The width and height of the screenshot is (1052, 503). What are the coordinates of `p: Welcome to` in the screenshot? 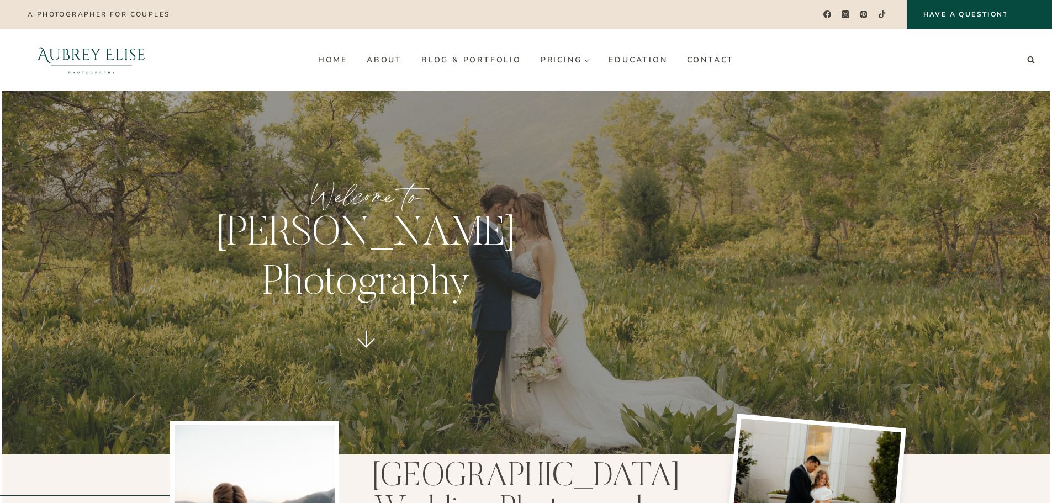 It's located at (365, 195).